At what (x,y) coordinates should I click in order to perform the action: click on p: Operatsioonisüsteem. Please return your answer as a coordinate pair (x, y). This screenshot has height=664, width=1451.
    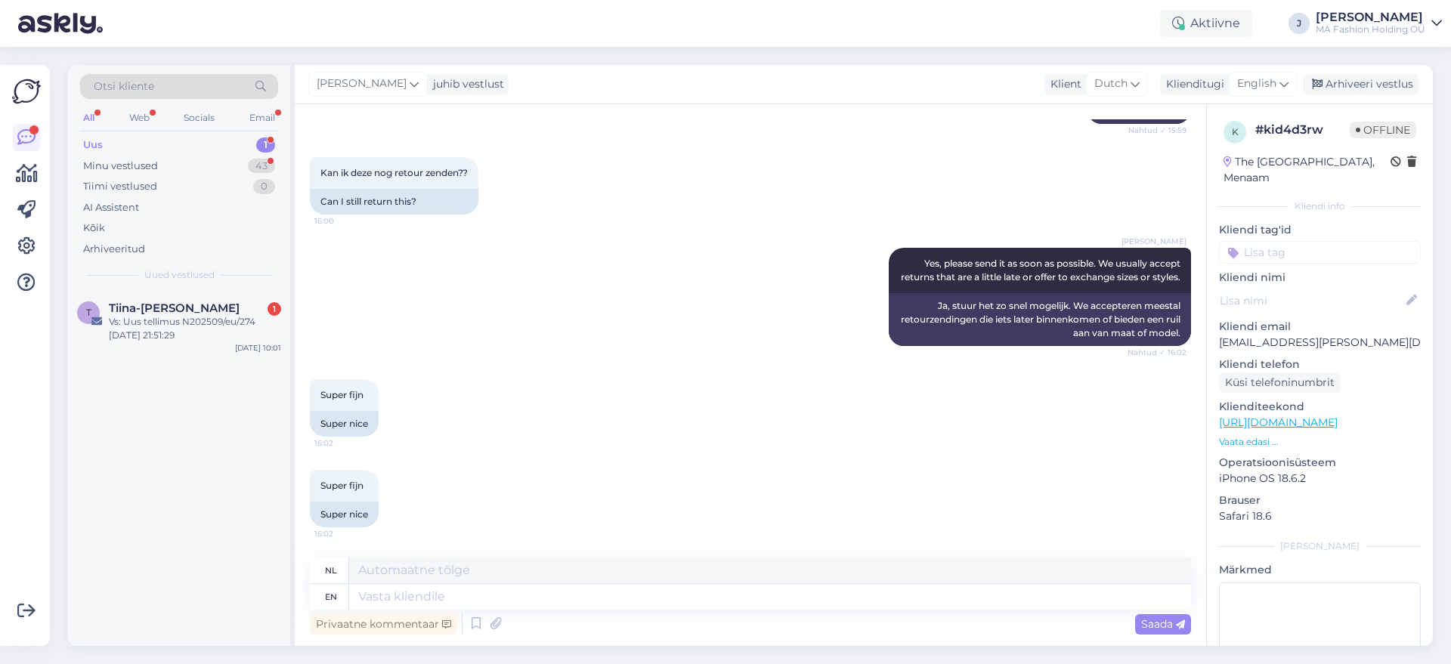
    Looking at the image, I should click on (1319, 462).